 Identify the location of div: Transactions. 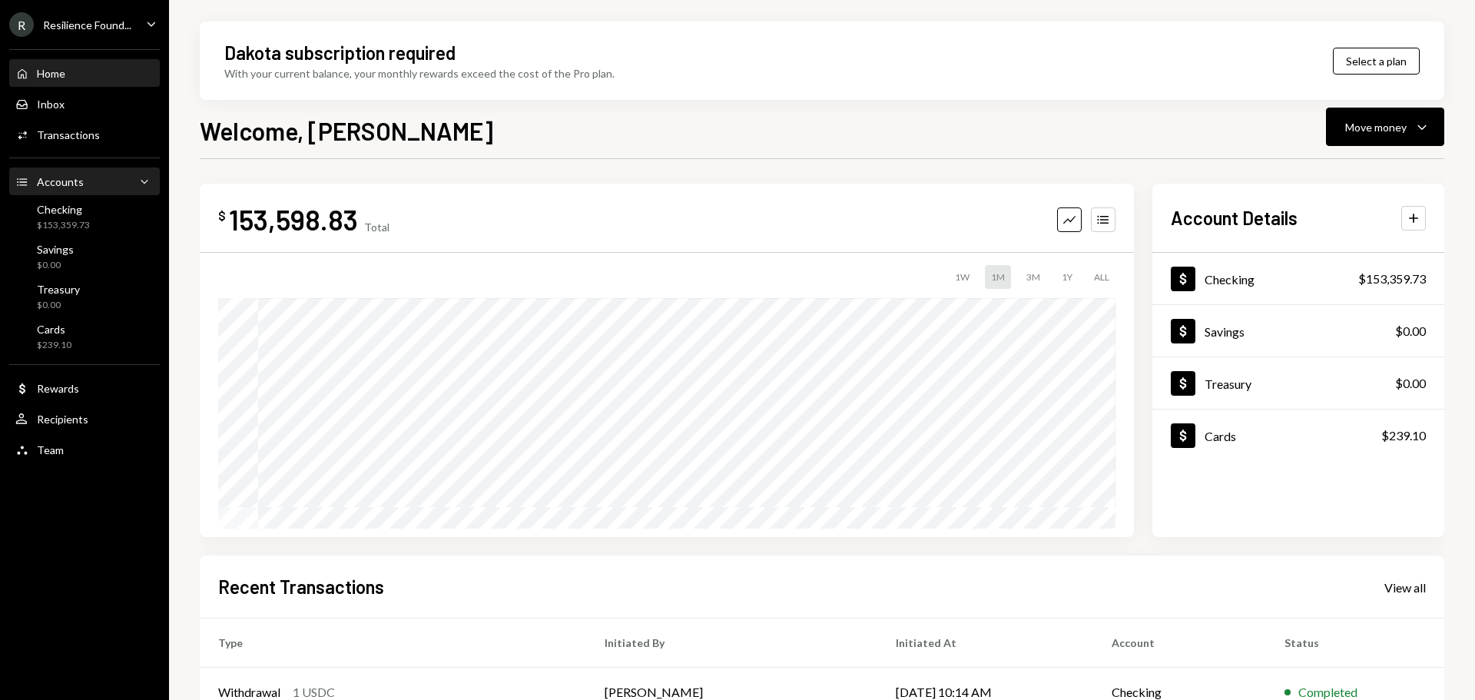
(68, 134).